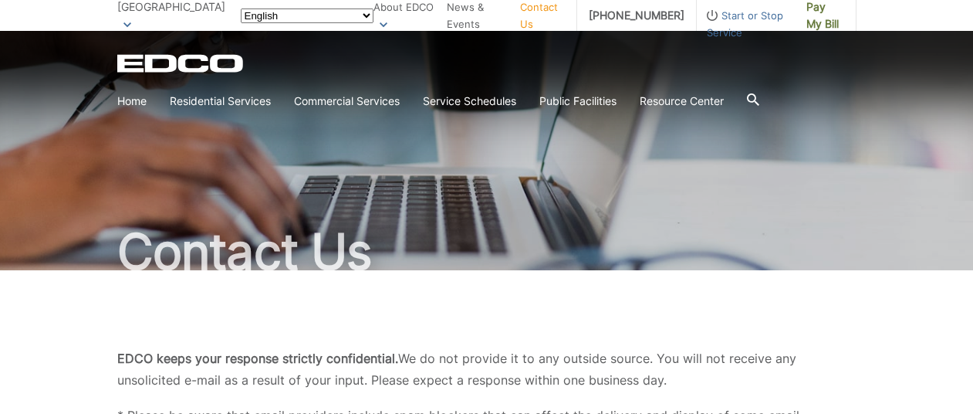  I want to click on a: Service Schedules, so click(469, 101).